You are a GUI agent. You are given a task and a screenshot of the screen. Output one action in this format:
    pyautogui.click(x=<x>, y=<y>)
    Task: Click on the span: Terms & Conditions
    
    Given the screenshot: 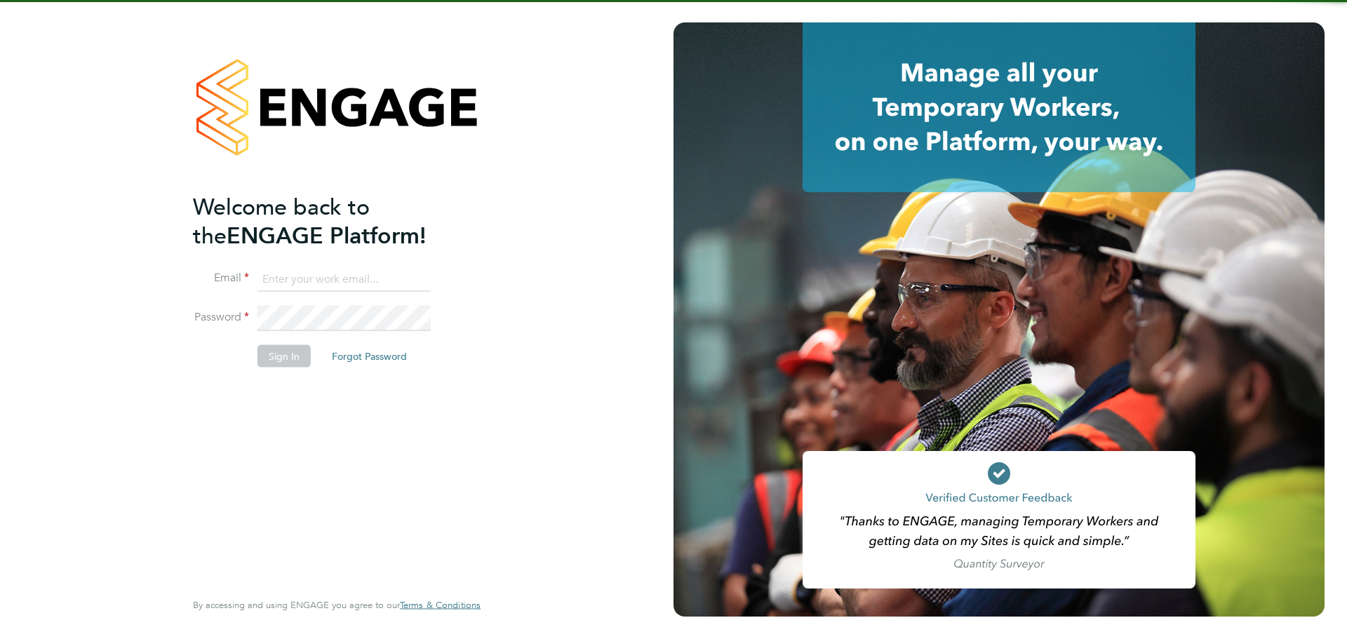 What is the action you would take?
    pyautogui.click(x=440, y=605)
    